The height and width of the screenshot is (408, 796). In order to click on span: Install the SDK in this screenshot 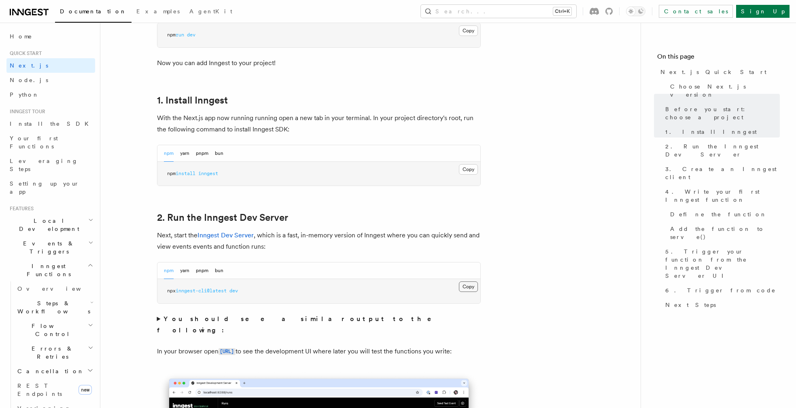, I will do `click(51, 124)`.